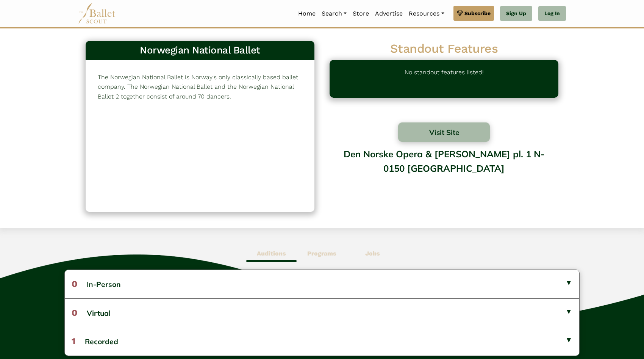 This screenshot has height=359, width=644. I want to click on b: Jobs, so click(372, 253).